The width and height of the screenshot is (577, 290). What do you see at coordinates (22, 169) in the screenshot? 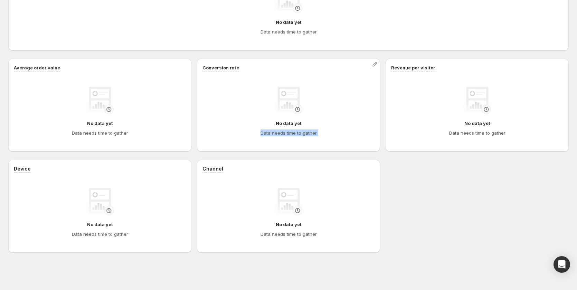
I see `h3: Device` at bounding box center [22, 169].